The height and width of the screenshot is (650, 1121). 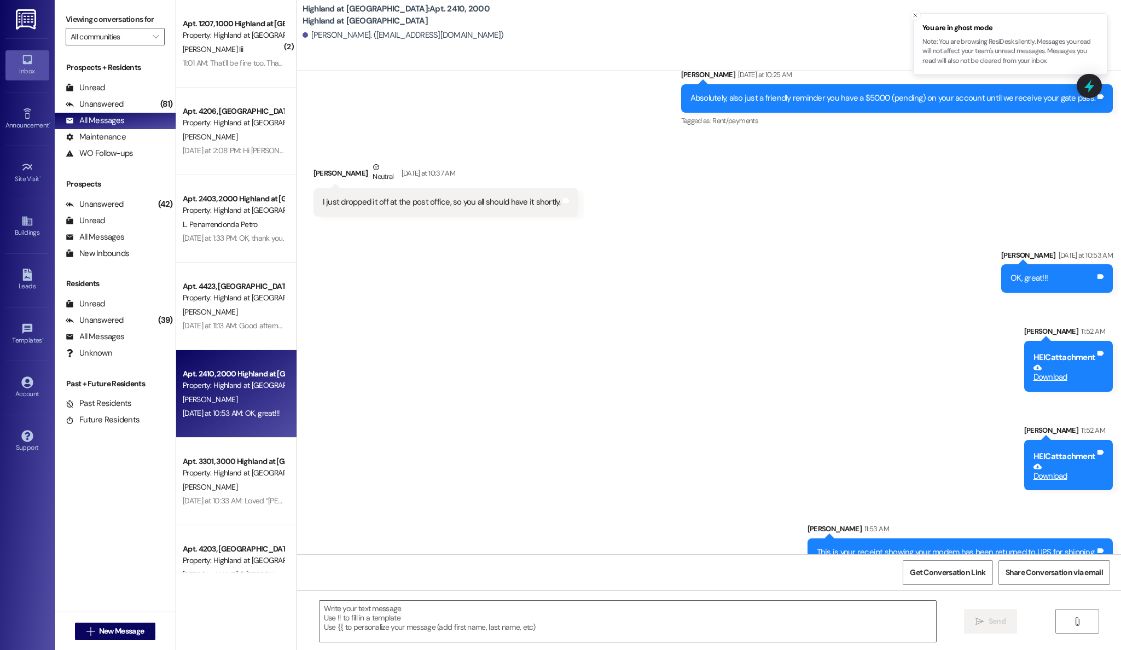 I want to click on div: Prospects + Residents, so click(x=115, y=67).